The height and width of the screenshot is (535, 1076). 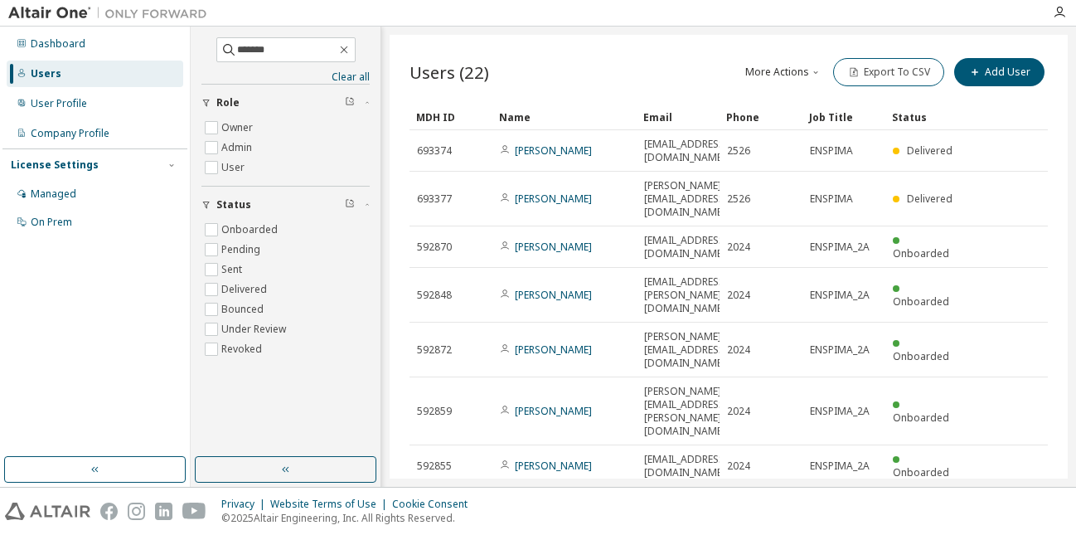 I want to click on p: © 2025 Altair Engineering, Inc. All Rights Reserved., so click(x=349, y=517).